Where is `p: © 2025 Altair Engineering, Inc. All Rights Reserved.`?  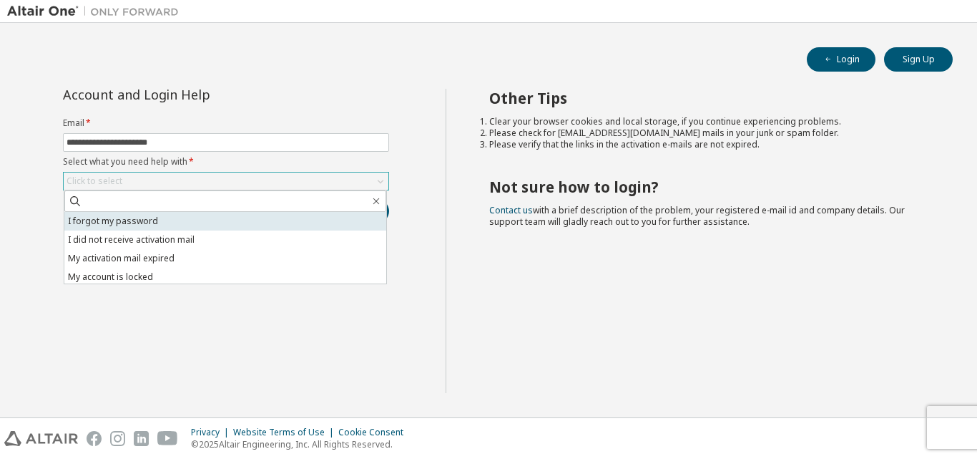 p: © 2025 Altair Engineering, Inc. All Rights Reserved. is located at coordinates (301, 444).